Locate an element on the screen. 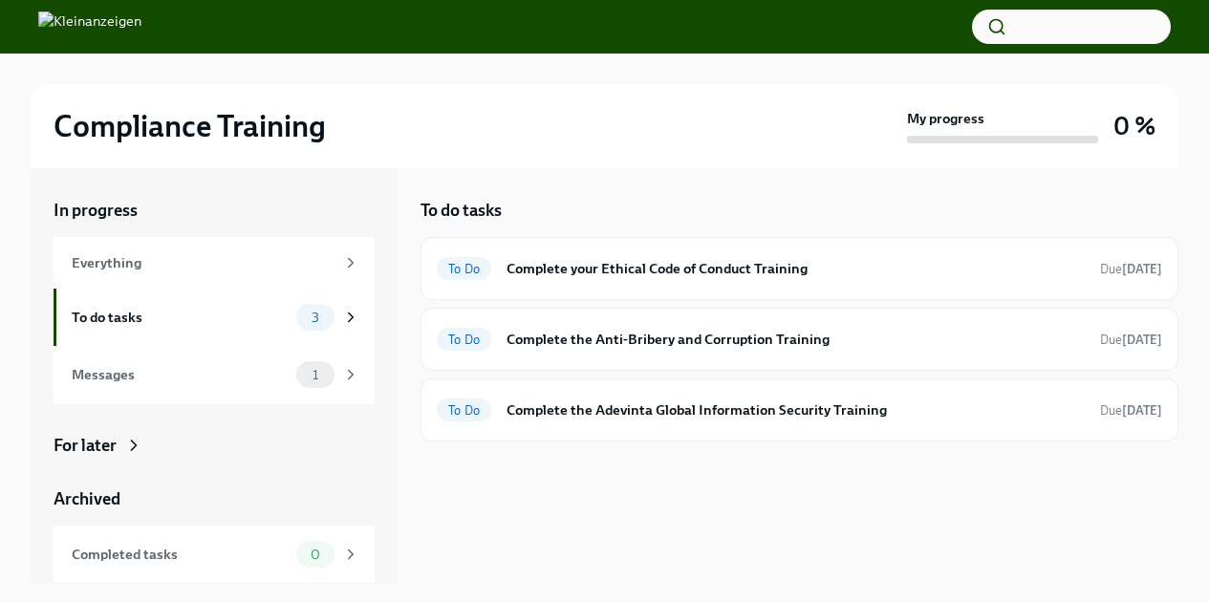 The height and width of the screenshot is (603, 1209). div: Completed tasks is located at coordinates (180, 554).